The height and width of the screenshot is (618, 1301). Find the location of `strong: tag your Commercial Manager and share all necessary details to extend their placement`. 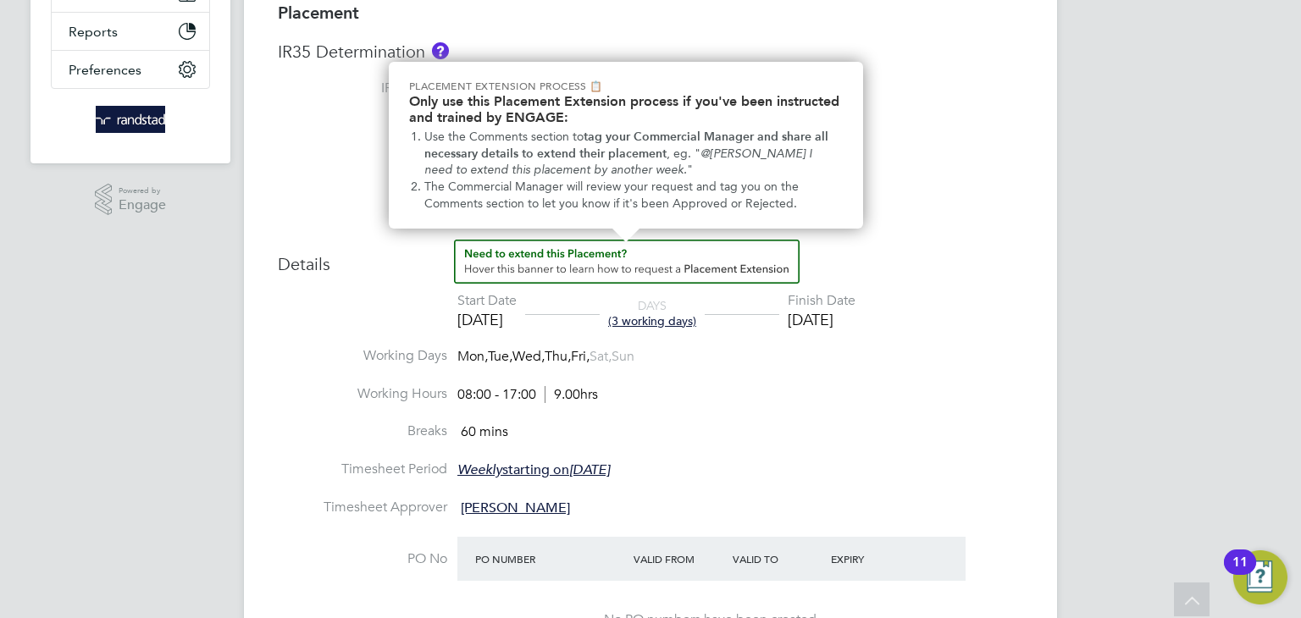

strong: tag your Commercial Manager and share all necessary details to extend their placement is located at coordinates (628, 145).